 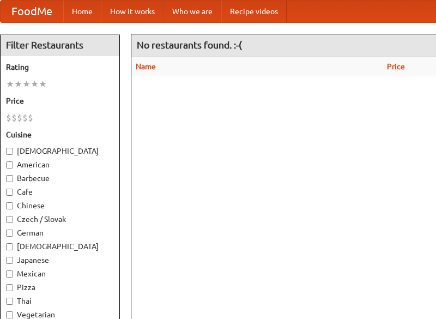 What do you see at coordinates (60, 101) in the screenshot?
I see `h5: Price` at bounding box center [60, 101].